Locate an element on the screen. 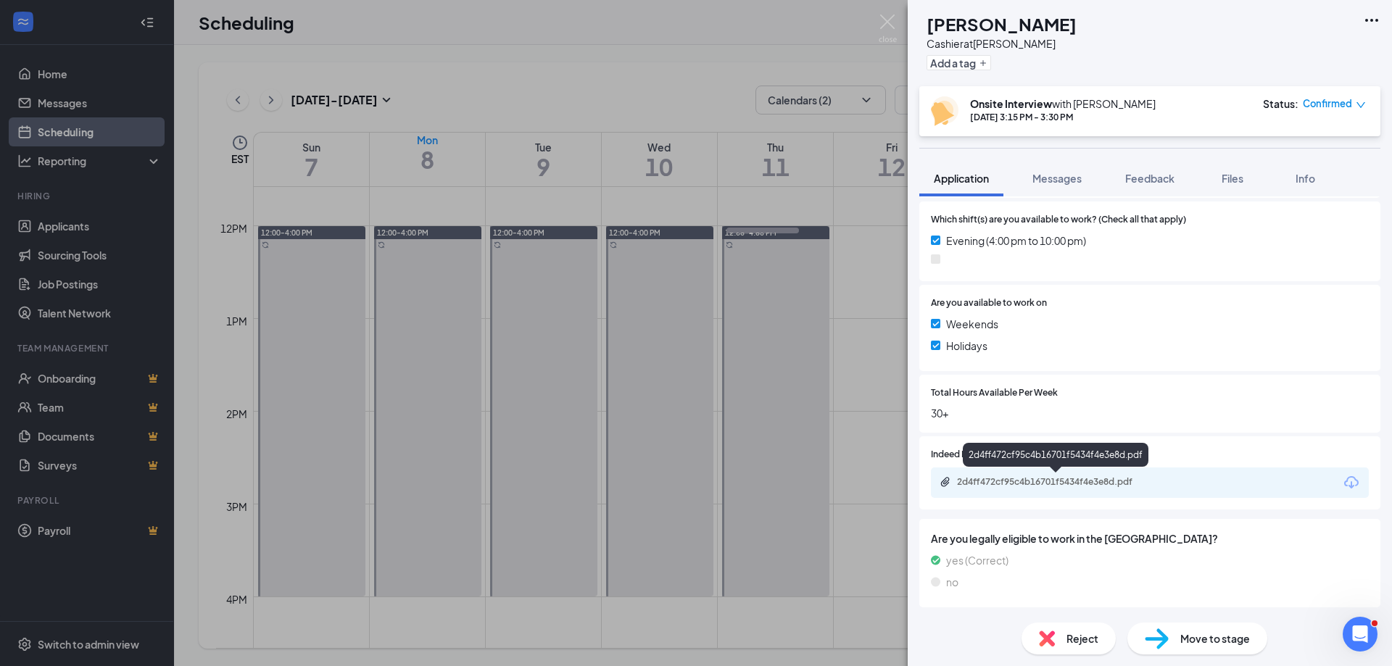 The width and height of the screenshot is (1392, 666). a: Paperclip2d4ff472cf95c4b16701f5434f4e3e8d.pdf is located at coordinates (1057, 483).